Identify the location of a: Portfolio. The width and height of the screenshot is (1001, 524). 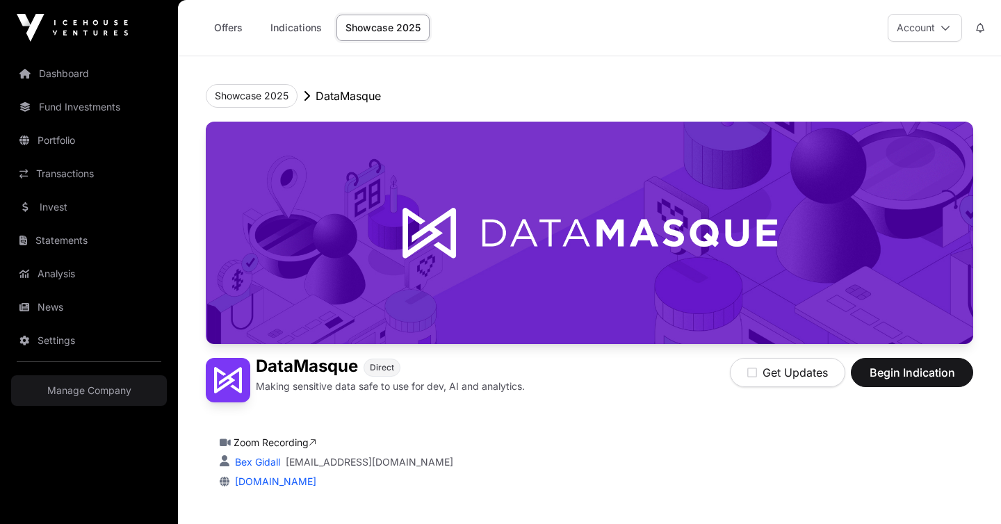
(89, 140).